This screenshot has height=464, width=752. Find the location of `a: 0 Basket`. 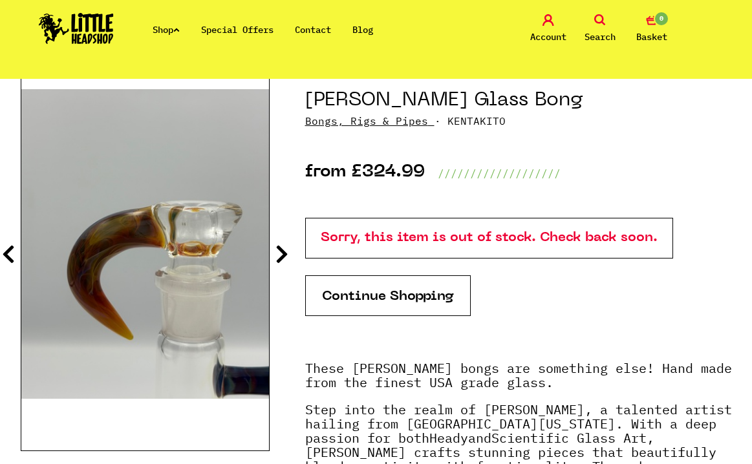

a: 0 Basket is located at coordinates (651, 29).